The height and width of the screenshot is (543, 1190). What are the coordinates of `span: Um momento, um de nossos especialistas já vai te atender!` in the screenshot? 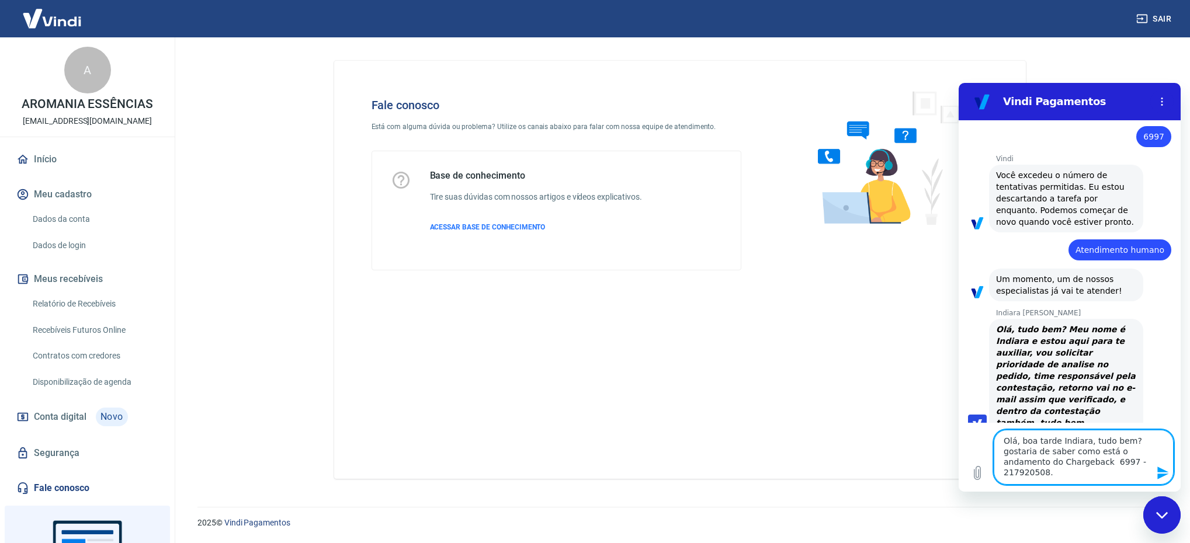 It's located at (100, 202).